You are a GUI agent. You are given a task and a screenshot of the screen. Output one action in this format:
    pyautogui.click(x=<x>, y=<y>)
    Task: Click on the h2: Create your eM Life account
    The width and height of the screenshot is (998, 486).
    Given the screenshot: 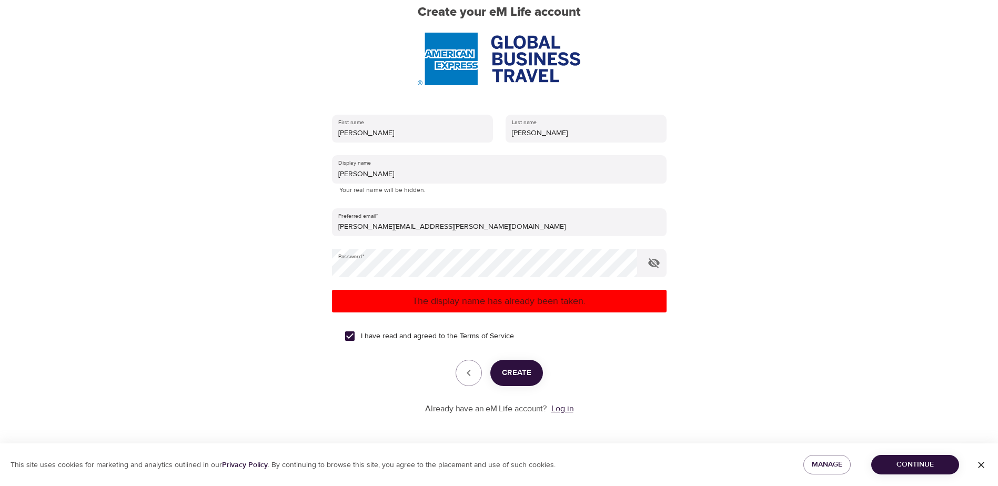 What is the action you would take?
    pyautogui.click(x=499, y=12)
    